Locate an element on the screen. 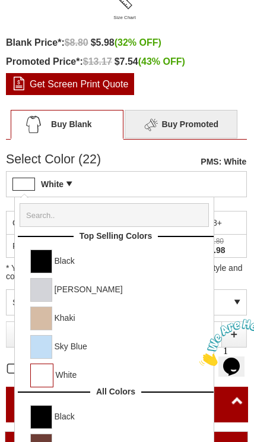 The image size is (254, 442). span: Top Selling Colors is located at coordinates (116, 236).